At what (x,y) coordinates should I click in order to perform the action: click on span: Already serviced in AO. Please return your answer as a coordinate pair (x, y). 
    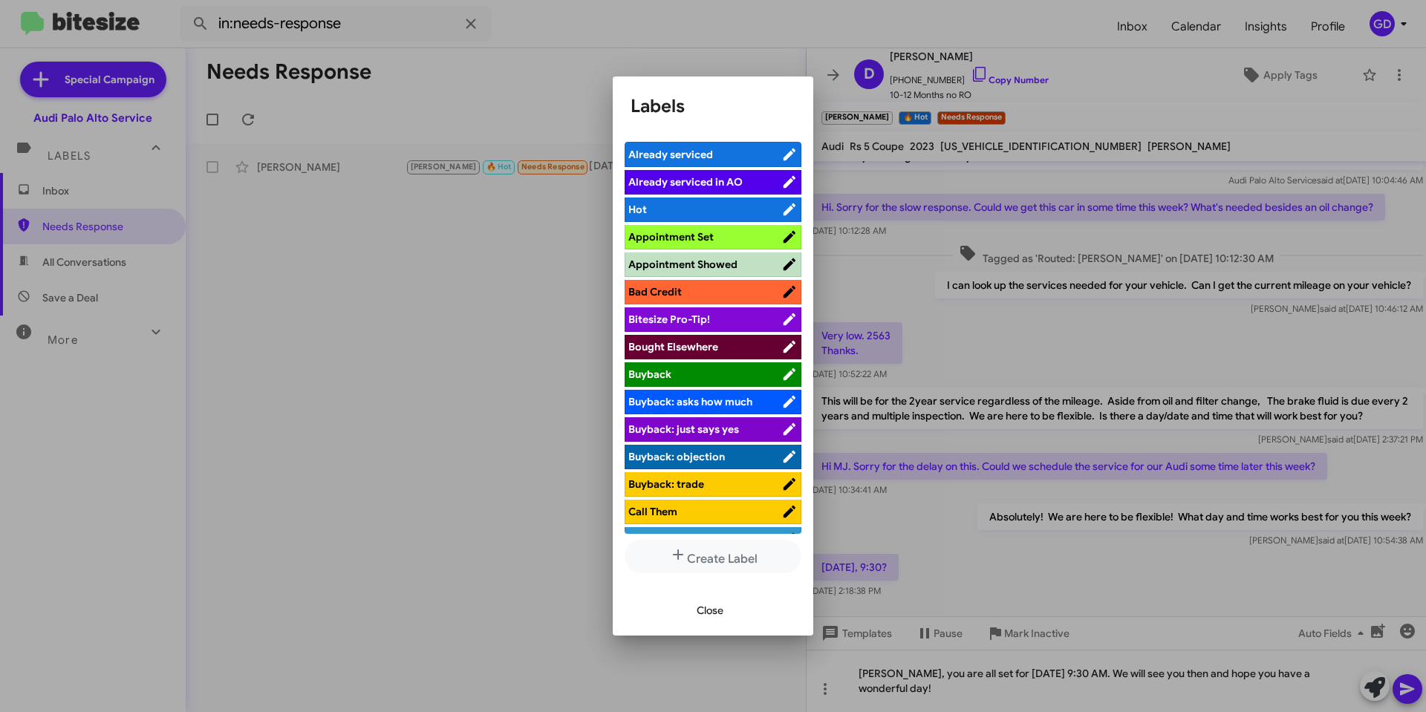
    Looking at the image, I should click on (686, 182).